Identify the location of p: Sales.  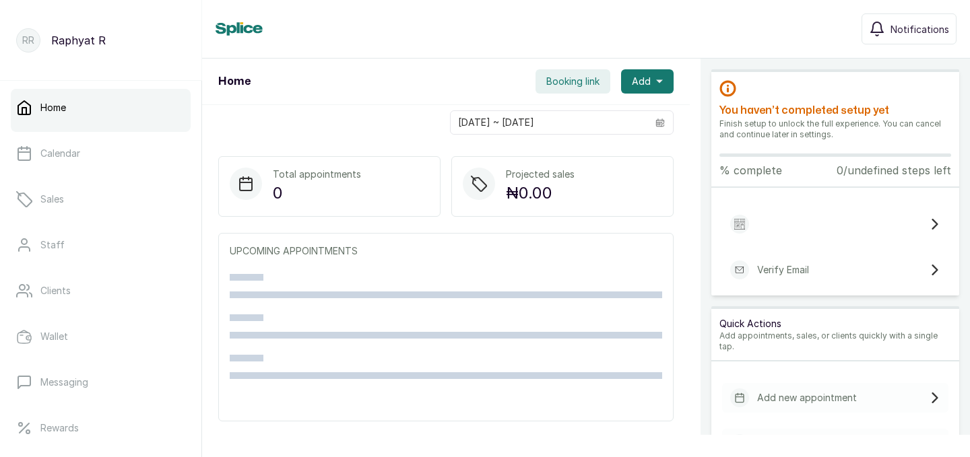
(52, 199).